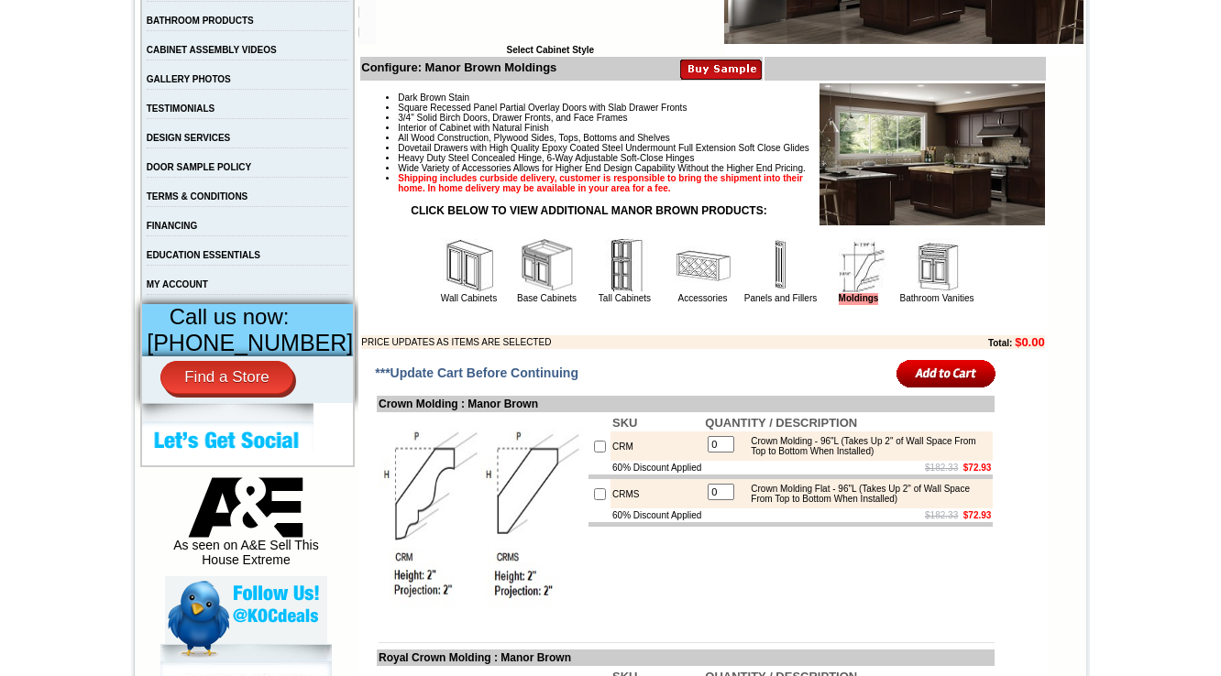  What do you see at coordinates (703, 266) in the screenshot?
I see `img: Accessories` at bounding box center [703, 266].